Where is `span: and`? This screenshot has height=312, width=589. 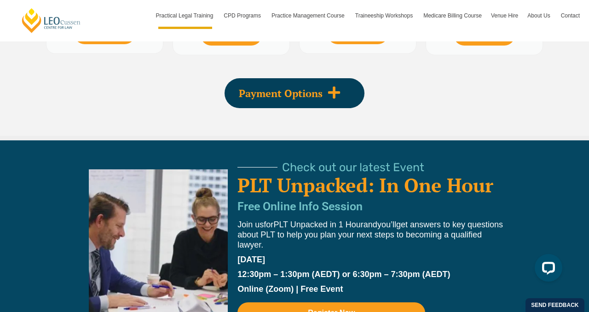 span: and is located at coordinates (370, 225).